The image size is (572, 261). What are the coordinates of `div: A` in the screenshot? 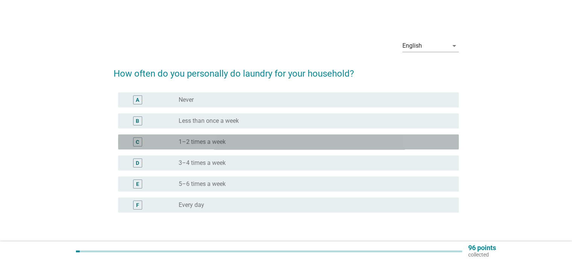 It's located at (137, 100).